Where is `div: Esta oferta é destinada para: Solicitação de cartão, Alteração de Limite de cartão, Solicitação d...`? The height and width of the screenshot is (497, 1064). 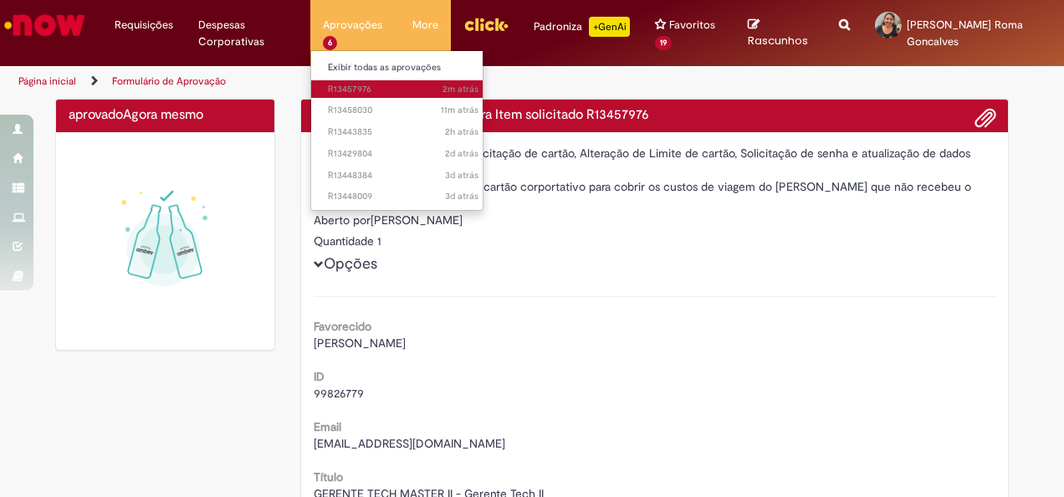 div: Esta oferta é destinada para: Solicitação de cartão, Alteração de Limite de cartão, Solicitação d... is located at coordinates (655, 161).